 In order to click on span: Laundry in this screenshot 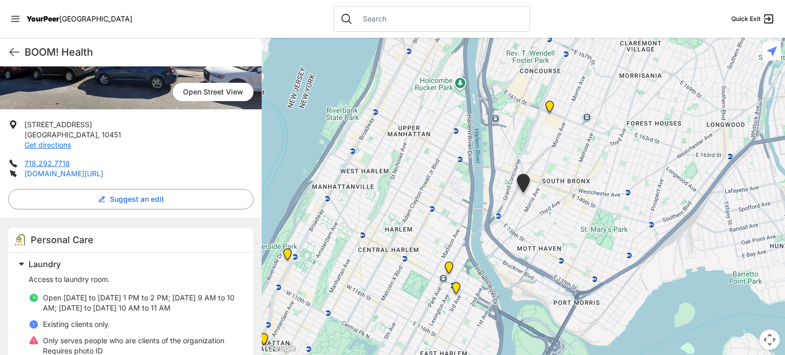, I will do `click(44, 264)`.